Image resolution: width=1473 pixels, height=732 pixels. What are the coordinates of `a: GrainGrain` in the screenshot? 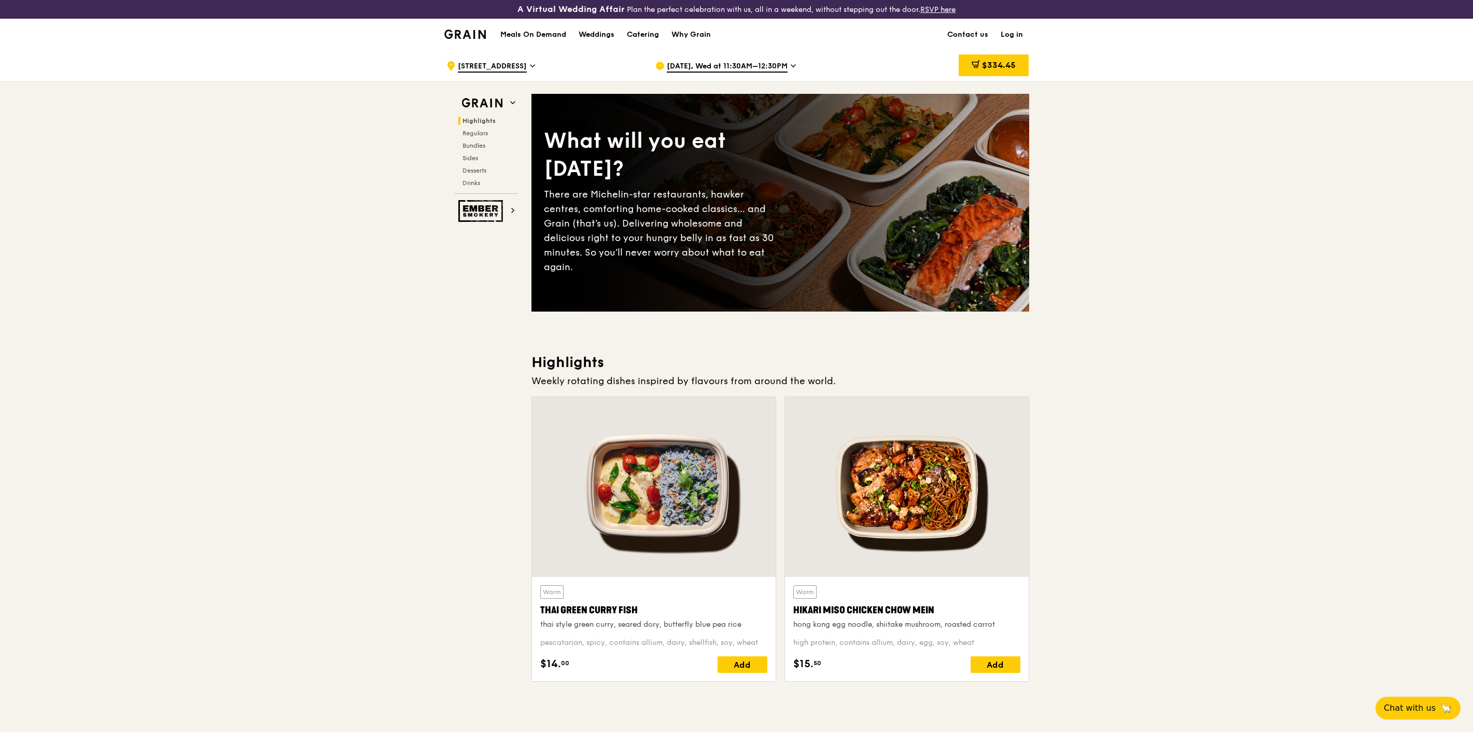 It's located at (465, 34).